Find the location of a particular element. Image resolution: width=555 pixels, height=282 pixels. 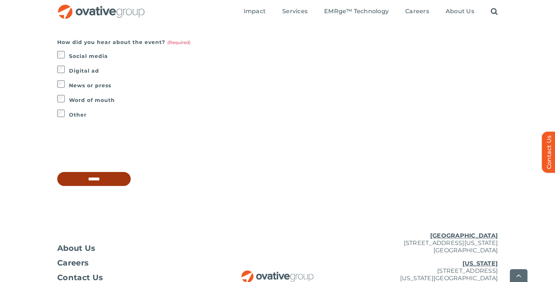

span: Contact Us is located at coordinates (80, 278).